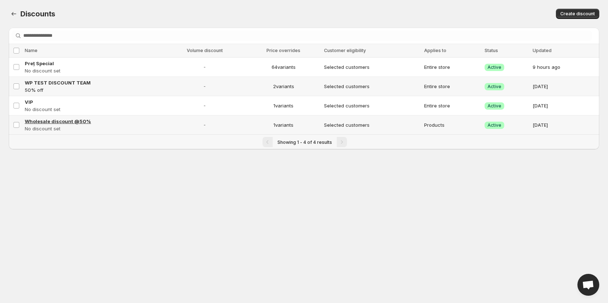 The width and height of the screenshot is (608, 303). I want to click on p: 50% off, so click(93, 90).